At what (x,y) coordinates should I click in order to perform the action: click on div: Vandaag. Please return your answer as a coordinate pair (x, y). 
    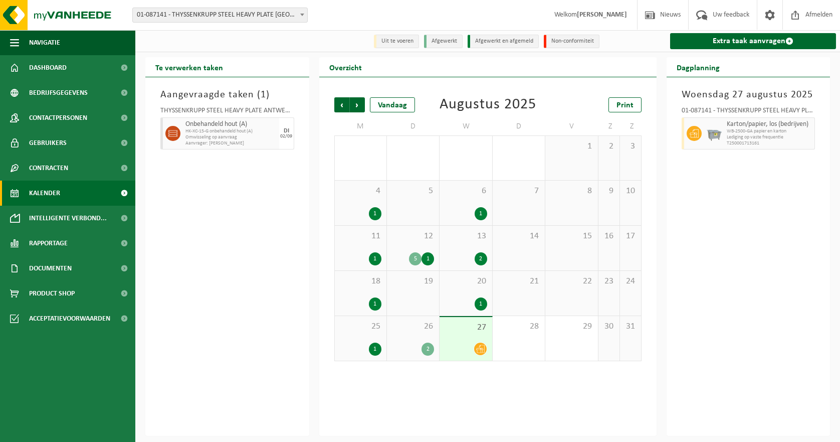
    Looking at the image, I should click on (392, 105).